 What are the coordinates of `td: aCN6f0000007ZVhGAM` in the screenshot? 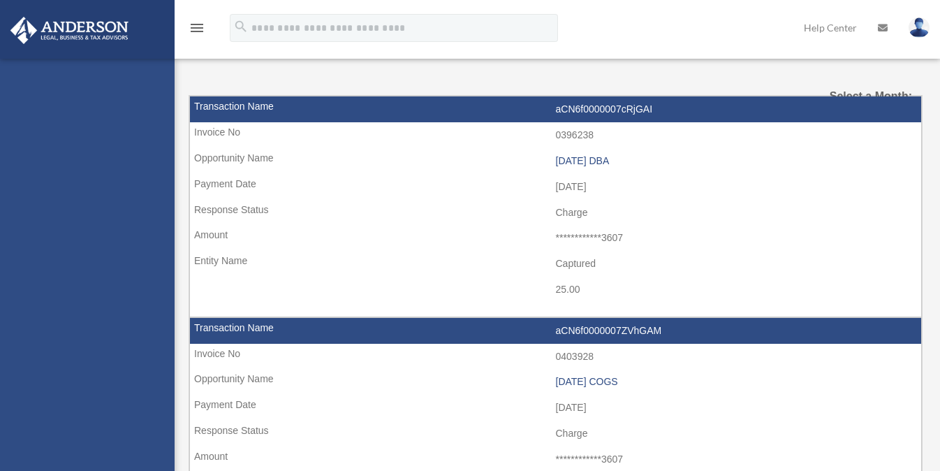 It's located at (555, 331).